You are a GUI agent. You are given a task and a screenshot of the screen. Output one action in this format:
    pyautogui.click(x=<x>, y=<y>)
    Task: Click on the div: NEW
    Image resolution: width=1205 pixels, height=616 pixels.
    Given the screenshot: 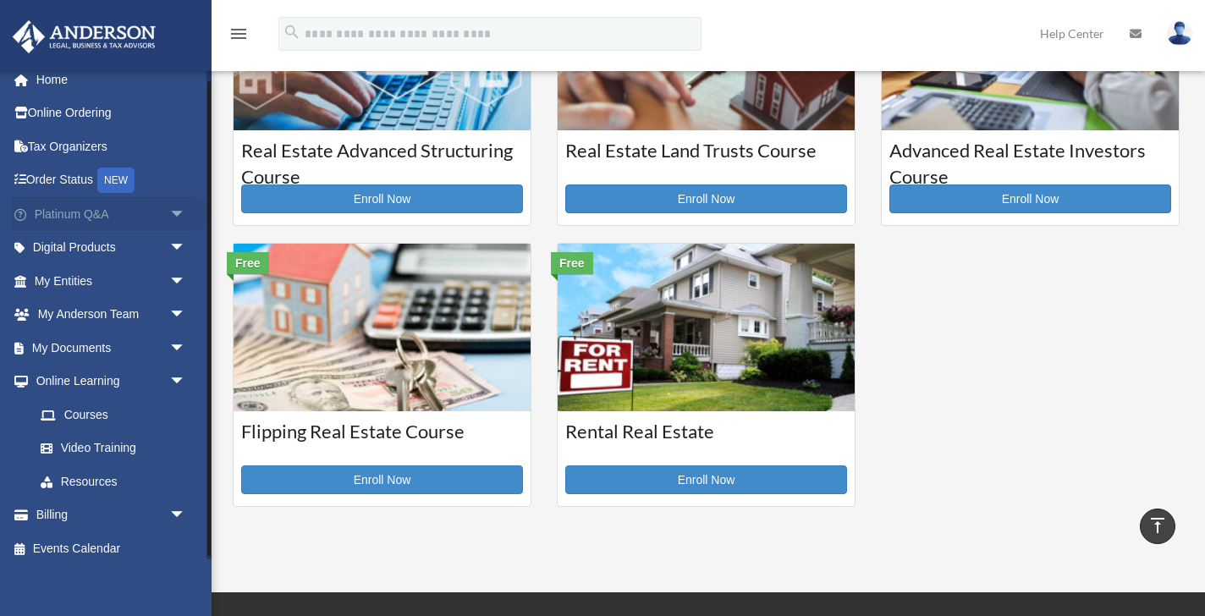 What is the action you would take?
    pyautogui.click(x=116, y=180)
    